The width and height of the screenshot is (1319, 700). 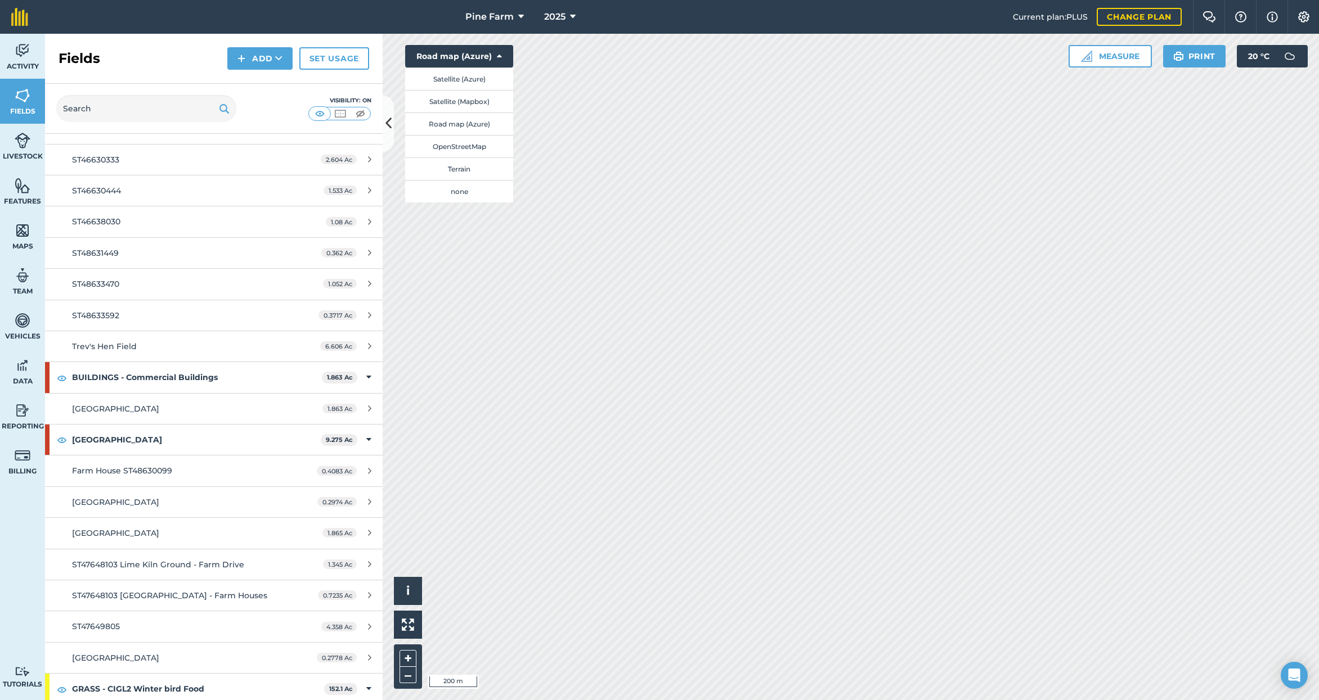 I want to click on input: Search, so click(x=146, y=109).